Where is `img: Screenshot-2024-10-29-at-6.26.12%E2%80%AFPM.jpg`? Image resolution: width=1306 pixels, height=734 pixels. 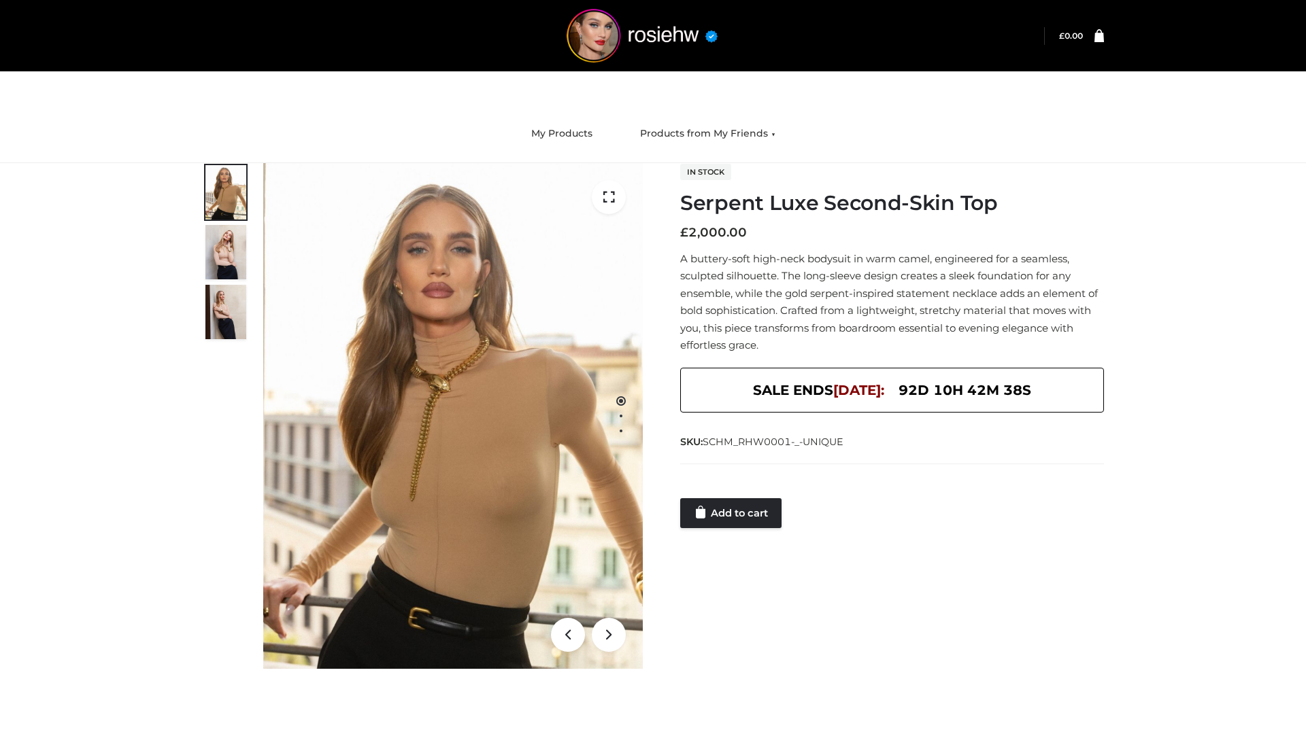 img: Screenshot-2024-10-29-at-6.26.12%E2%80%AFPM.jpg is located at coordinates (226, 312).